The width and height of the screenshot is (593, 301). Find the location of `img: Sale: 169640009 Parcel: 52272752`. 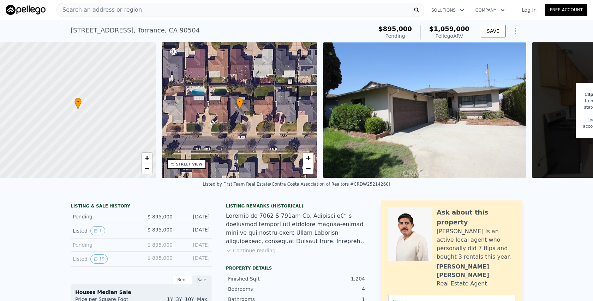

img: Sale: 169640009 Parcel: 52272752 is located at coordinates (424, 110).